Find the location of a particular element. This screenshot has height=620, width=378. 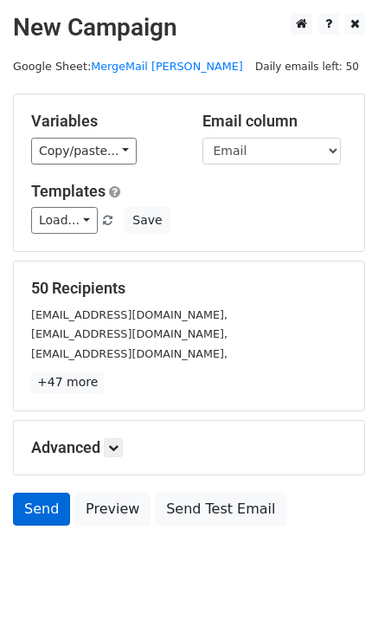

h5: 50 Recipients is located at coordinates (189, 288).